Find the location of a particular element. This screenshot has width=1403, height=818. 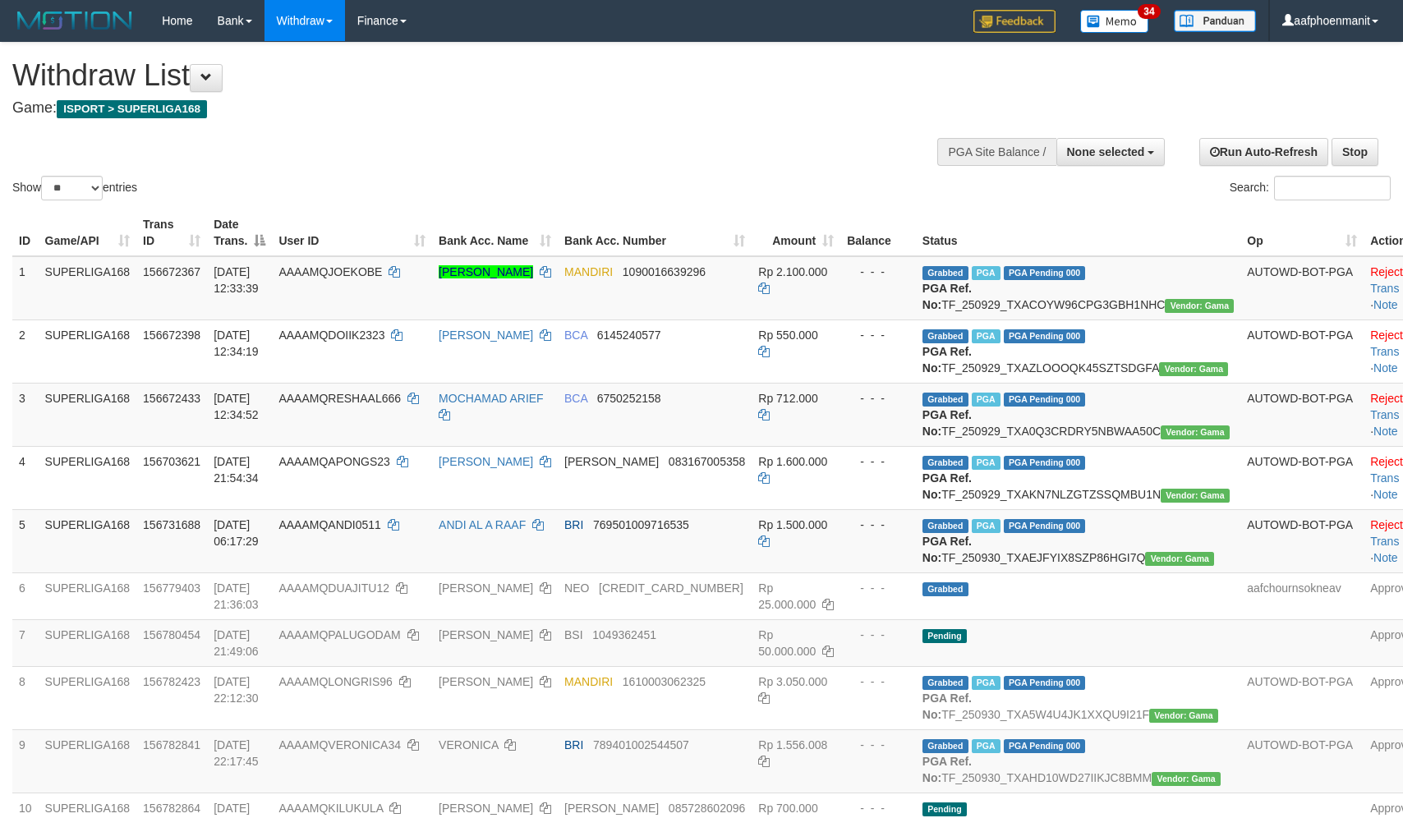

span: MANDIRI is located at coordinates (588, 272).